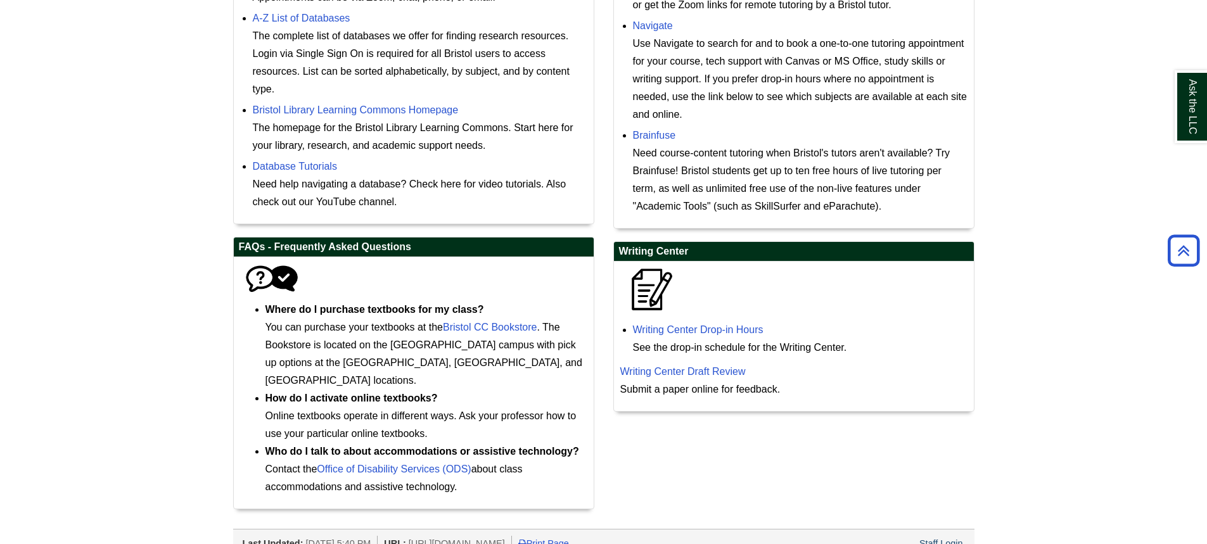 The width and height of the screenshot is (1207, 544). What do you see at coordinates (800, 180) in the screenshot?
I see `div: Need course-content tutoring when Bristol's tutors aren't available? Try Brainfuse! Bristol stude...` at bounding box center [800, 180].